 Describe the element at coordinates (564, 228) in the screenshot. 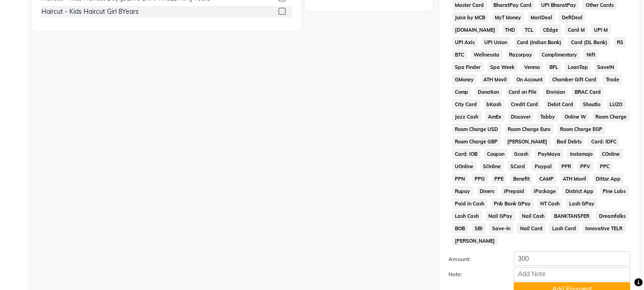

I see `span: Lash Card` at that location.